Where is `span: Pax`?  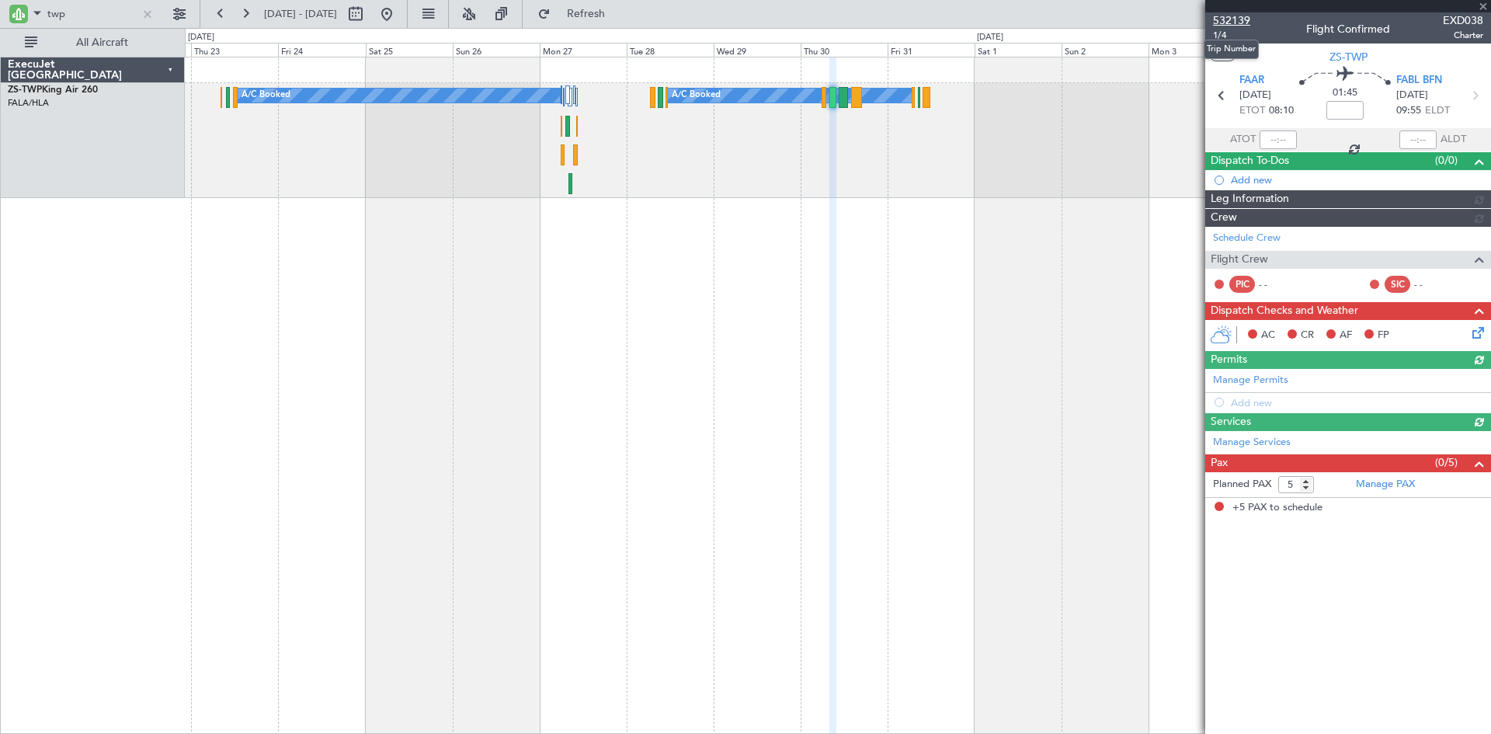
span: Pax is located at coordinates (1220, 463).